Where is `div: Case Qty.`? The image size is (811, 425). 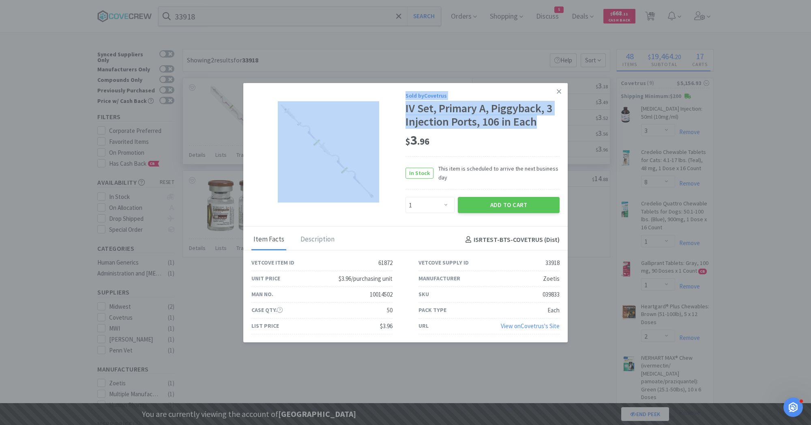 div: Case Qty. is located at coordinates (267, 310).